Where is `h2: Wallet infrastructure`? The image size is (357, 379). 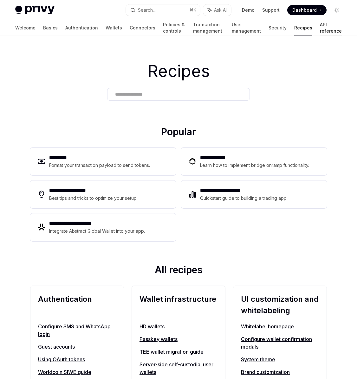
h2: Wallet infrastructure is located at coordinates (178, 305).